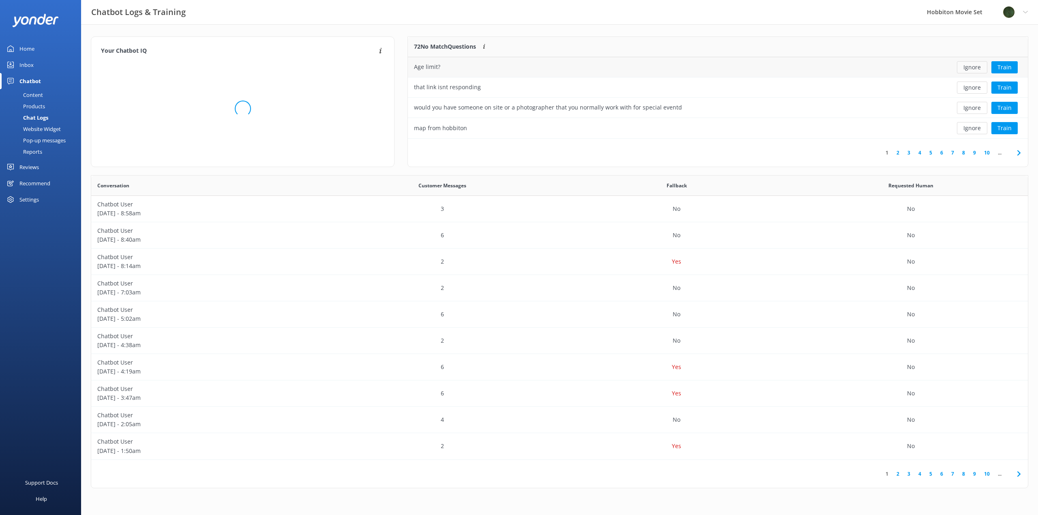  I want to click on p: 3, so click(442, 209).